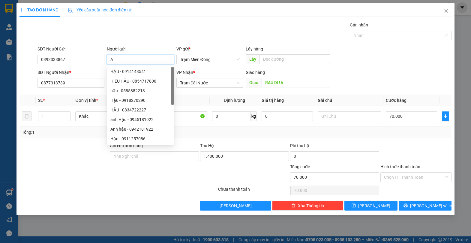 This screenshot has width=471, height=243. Describe the element at coordinates (71, 72) in the screenshot. I see `div: SĐT Người Nhận` at that location.